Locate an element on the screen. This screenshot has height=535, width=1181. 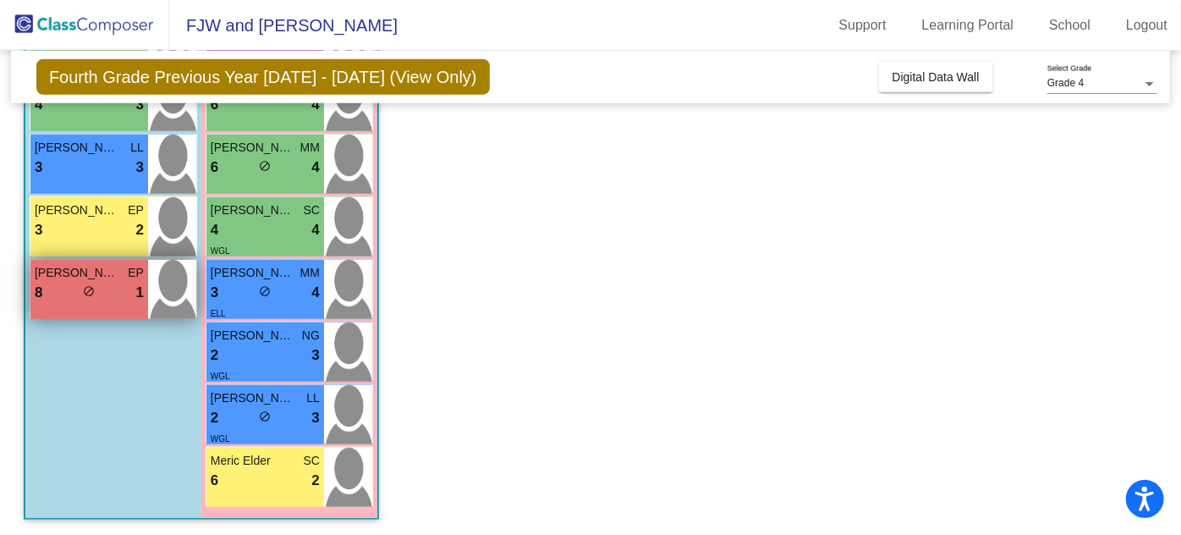
a: Support is located at coordinates (863, 25).